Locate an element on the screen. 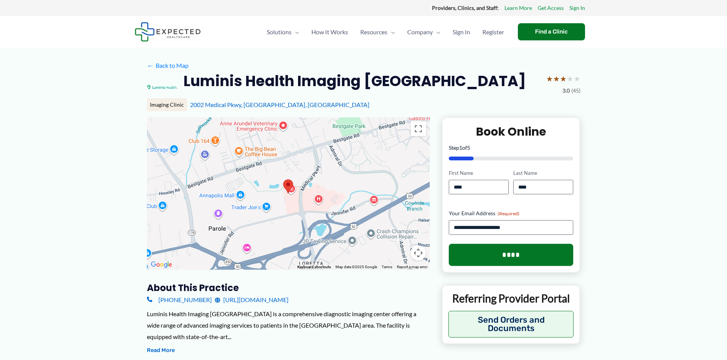  a: Terms (opens in new tab) is located at coordinates (387, 267).